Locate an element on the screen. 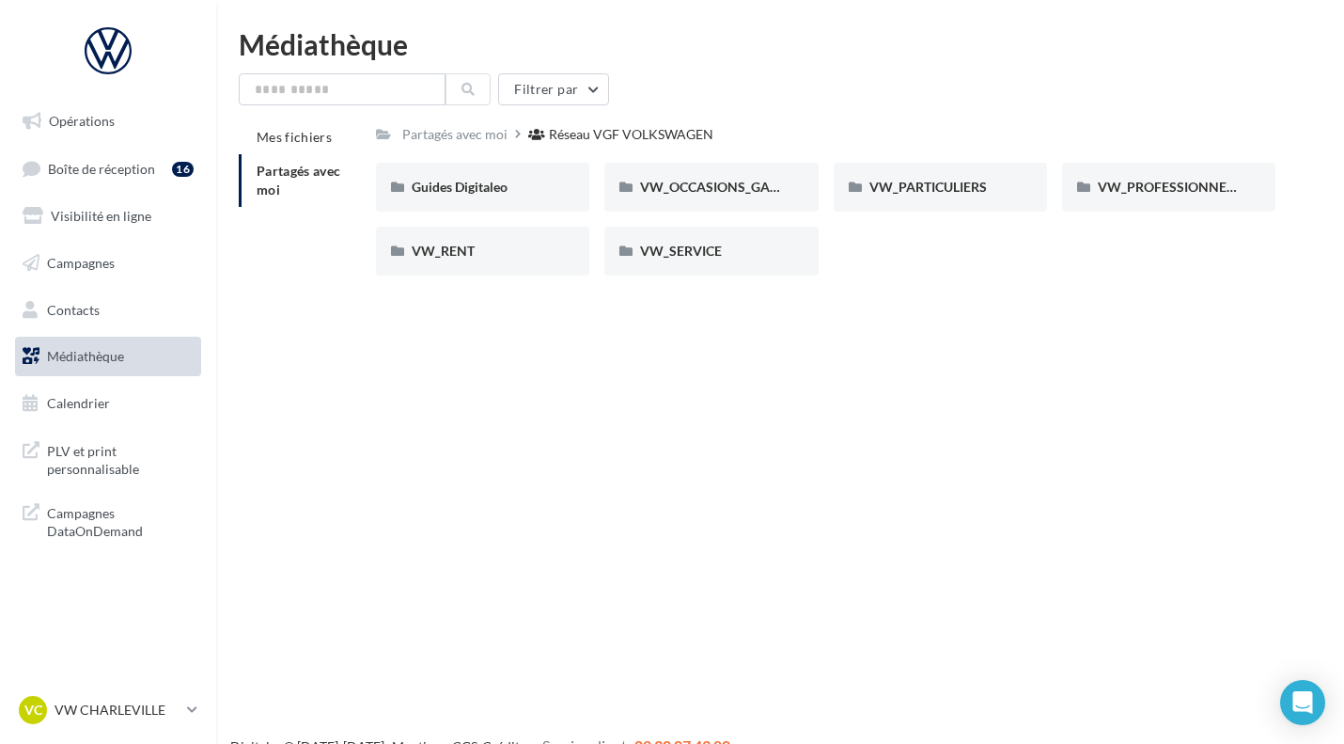 The height and width of the screenshot is (744, 1344). span: Calendrier is located at coordinates (78, 402).